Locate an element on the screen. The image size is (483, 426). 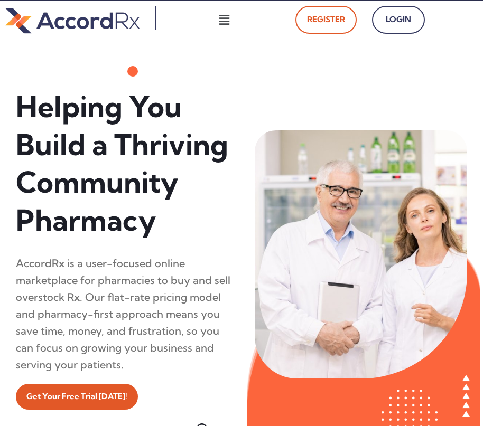
h1: Helping You Build a Thriving Community Pharmacy is located at coordinates (125, 164).